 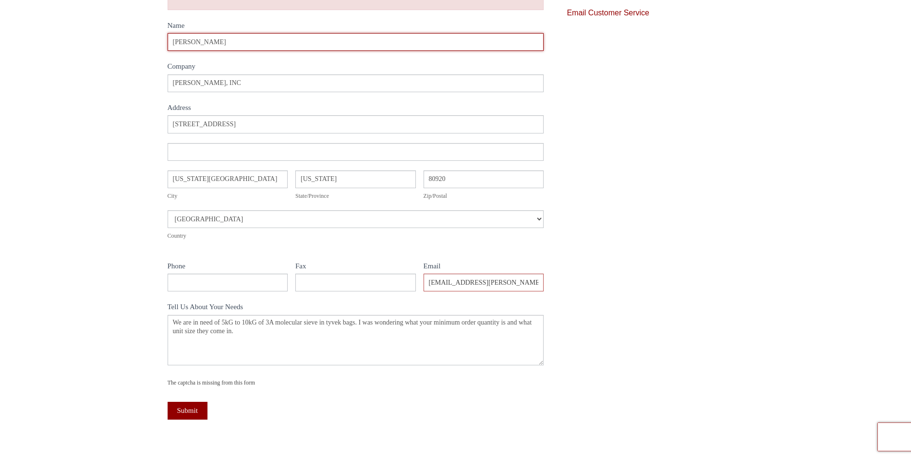 What do you see at coordinates (483, 196) in the screenshot?
I see `div: Zip/Postal` at bounding box center [483, 196].